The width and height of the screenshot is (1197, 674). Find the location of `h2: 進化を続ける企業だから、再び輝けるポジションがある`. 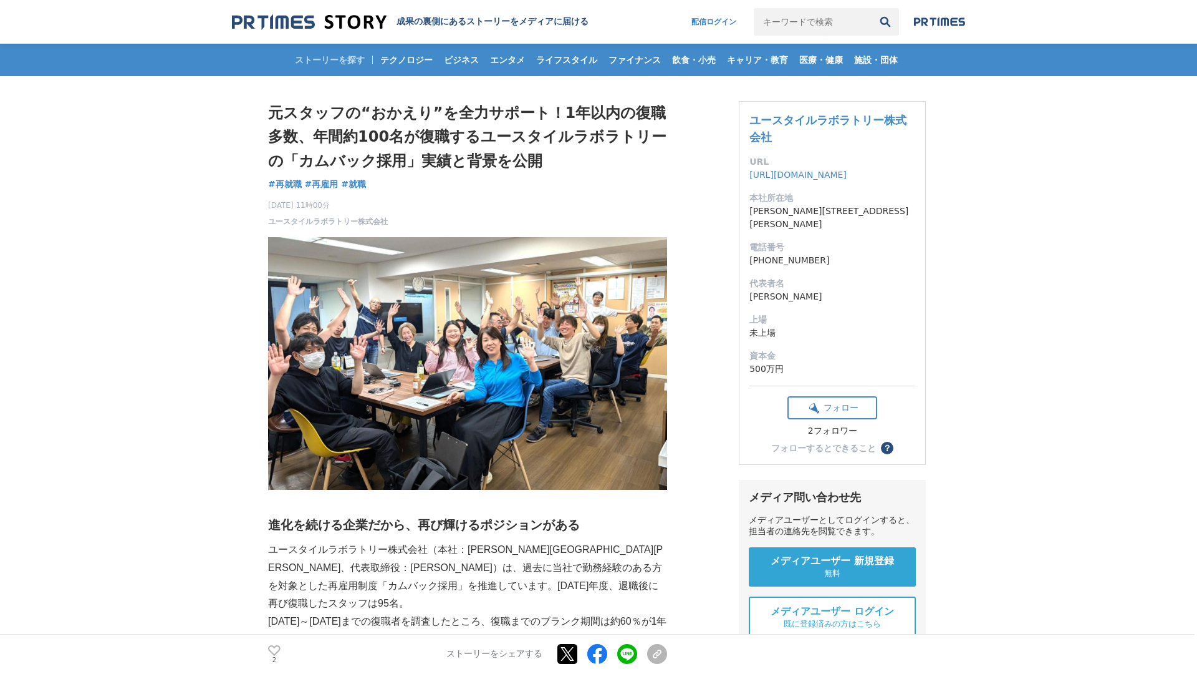

h2: 進化を続ける企業だから、再び輝けるポジションがある is located at coordinates (468, 525).